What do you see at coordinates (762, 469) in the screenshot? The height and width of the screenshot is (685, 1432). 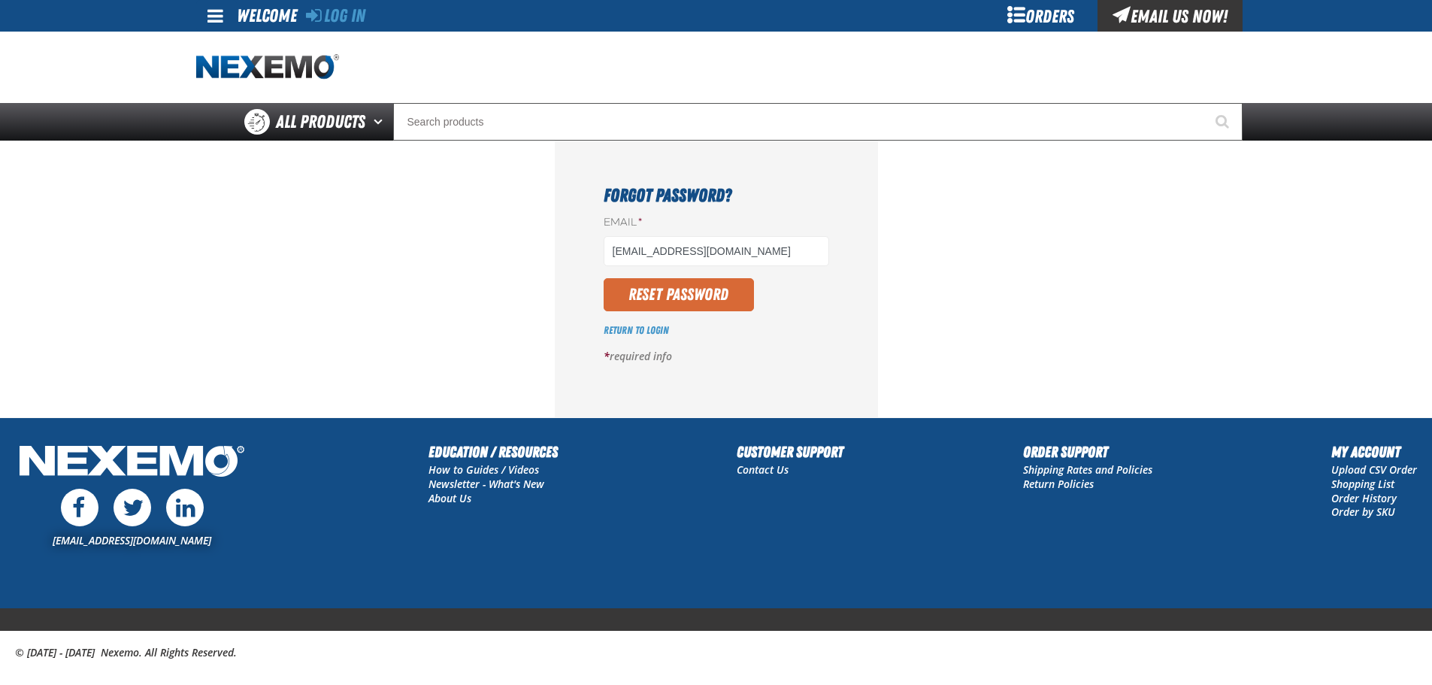 I see `a: Contact Us` at bounding box center [762, 469].